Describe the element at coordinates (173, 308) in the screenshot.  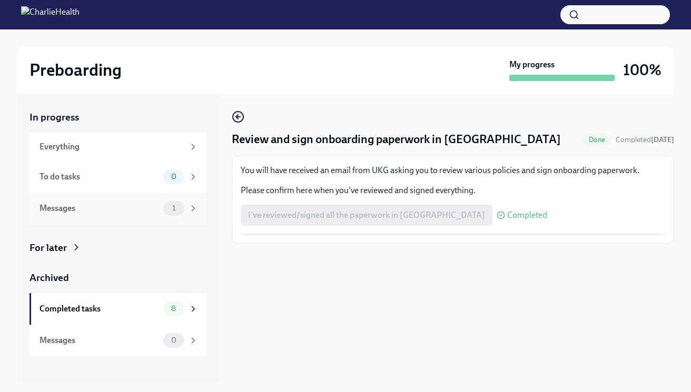
I see `span: 8` at that location.